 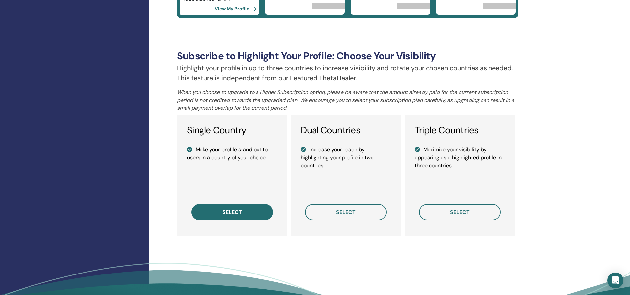 What do you see at coordinates (237, 9) in the screenshot?
I see `a: View My Profile` at bounding box center [237, 9].